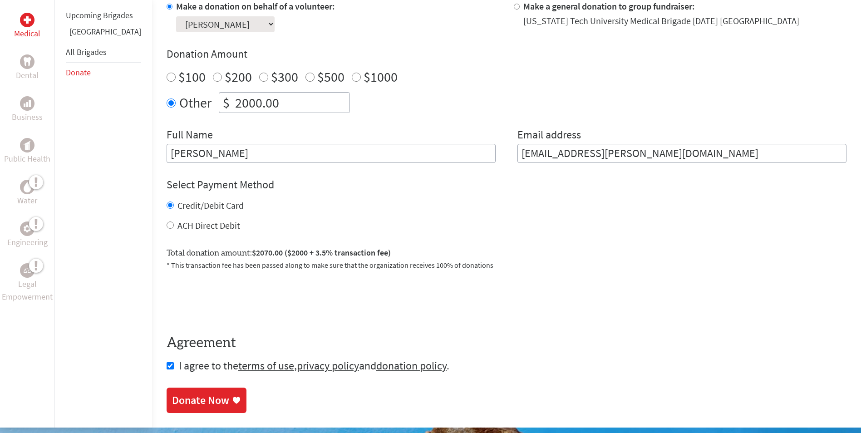  I want to click on a: Donate Now, so click(207, 400).